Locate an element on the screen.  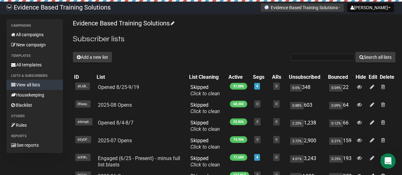
span: 6SyDF.. is located at coordinates (83, 139).